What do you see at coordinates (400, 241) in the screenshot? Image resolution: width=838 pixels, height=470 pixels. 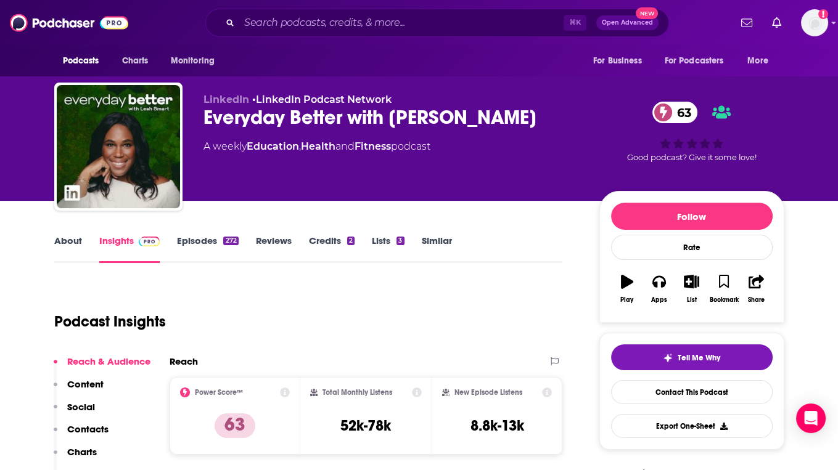 I see `div: 3` at bounding box center [400, 241].